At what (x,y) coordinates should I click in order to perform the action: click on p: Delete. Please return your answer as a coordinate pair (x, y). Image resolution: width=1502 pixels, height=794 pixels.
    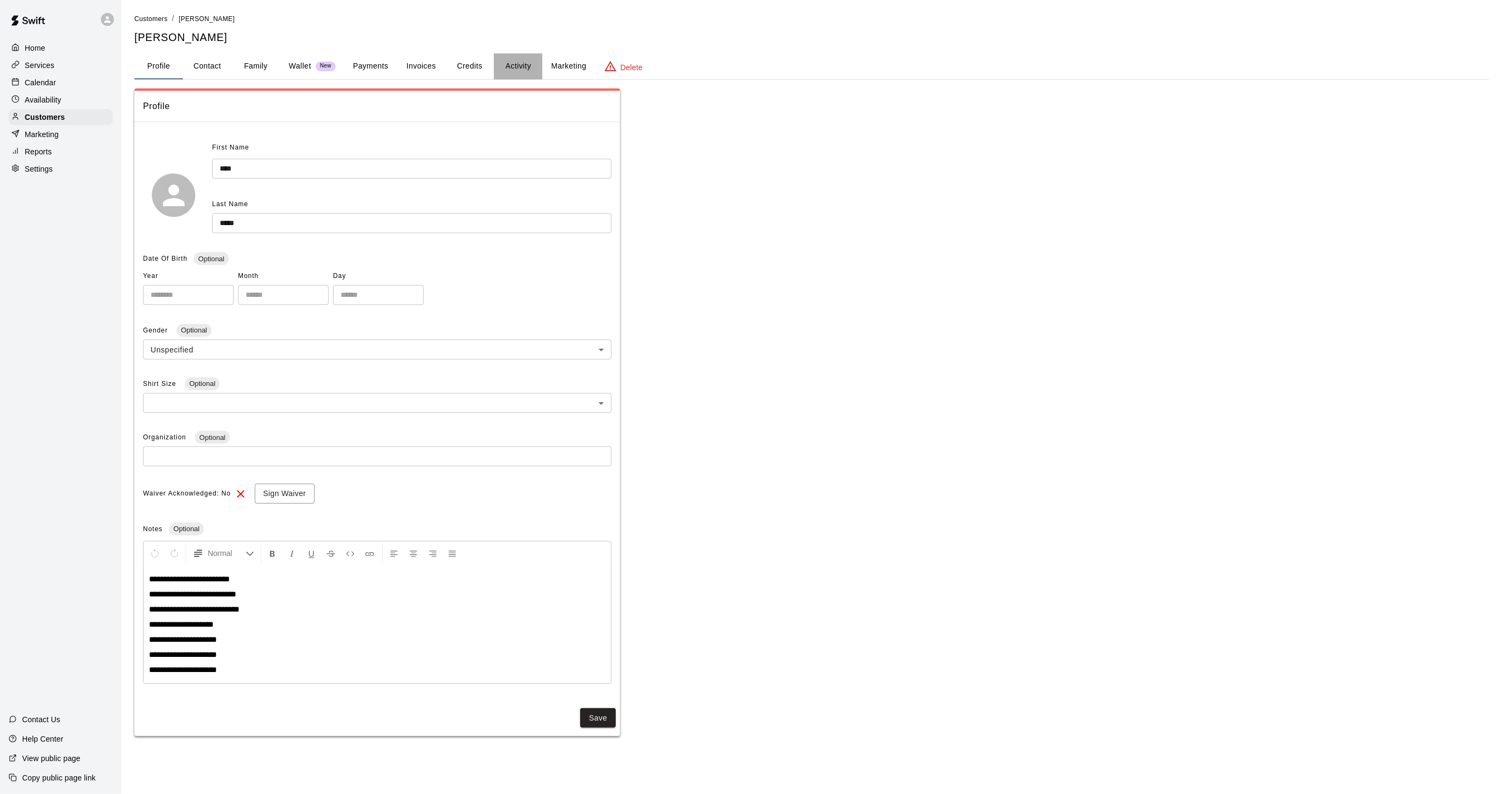
    Looking at the image, I should click on (631, 67).